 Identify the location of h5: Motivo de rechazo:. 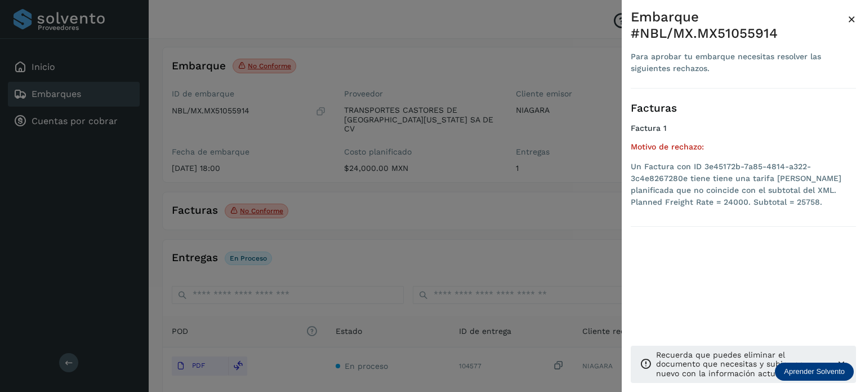
(744, 146).